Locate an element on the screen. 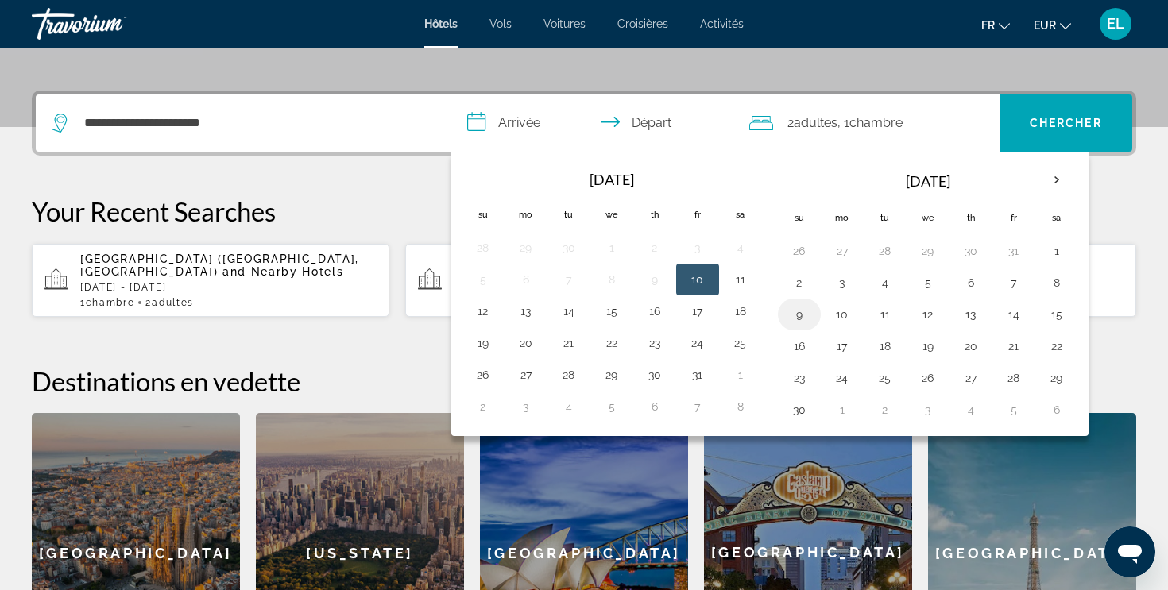  button: Day 19 is located at coordinates (928, 346).